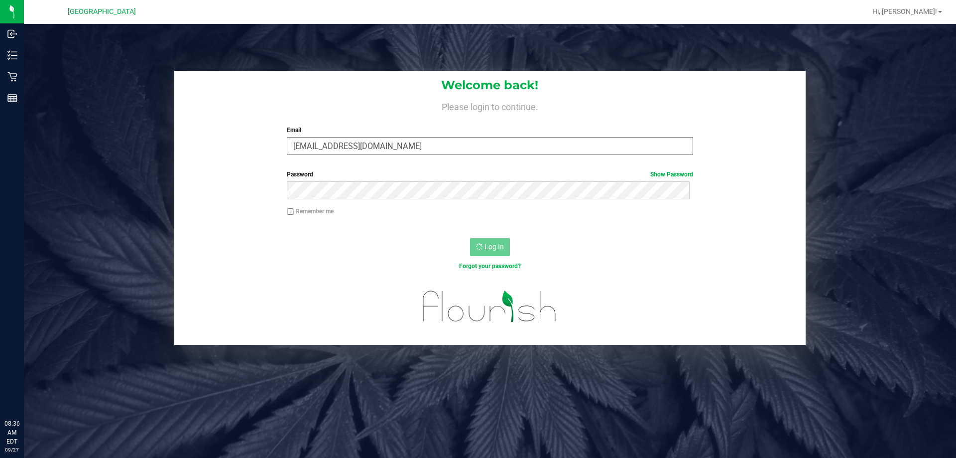 The width and height of the screenshot is (956, 458). Describe the element at coordinates (490, 106) in the screenshot. I see `h4: Please login to continue.` at that location.